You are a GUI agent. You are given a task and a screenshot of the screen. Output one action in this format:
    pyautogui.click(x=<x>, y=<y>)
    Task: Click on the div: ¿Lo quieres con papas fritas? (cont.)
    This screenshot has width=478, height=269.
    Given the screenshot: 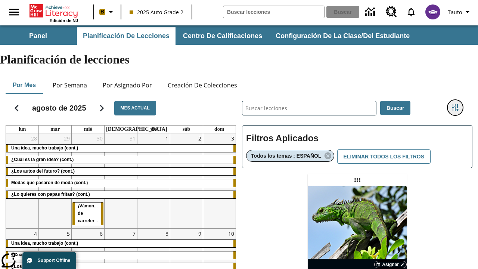 What is the action you would take?
    pyautogui.click(x=121, y=195)
    